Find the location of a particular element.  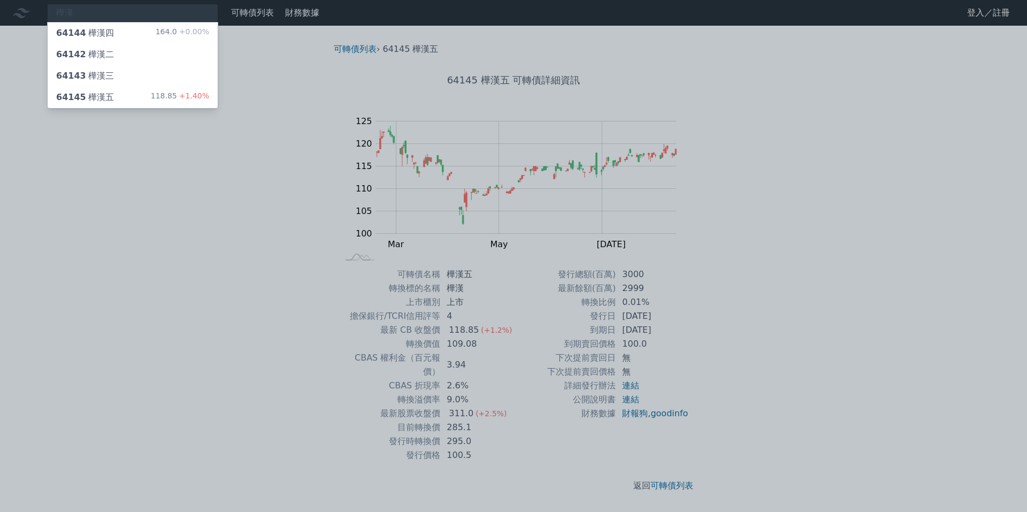

div: 164.0 is located at coordinates (182, 33).